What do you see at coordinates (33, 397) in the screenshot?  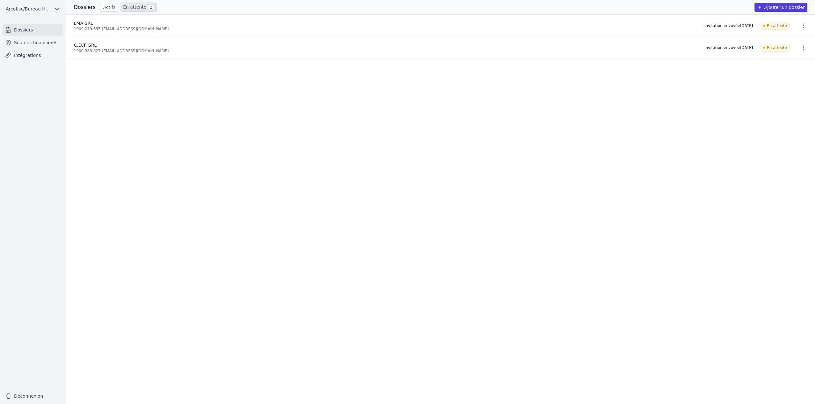 I see `button: Déconnexion` at bounding box center [33, 397].